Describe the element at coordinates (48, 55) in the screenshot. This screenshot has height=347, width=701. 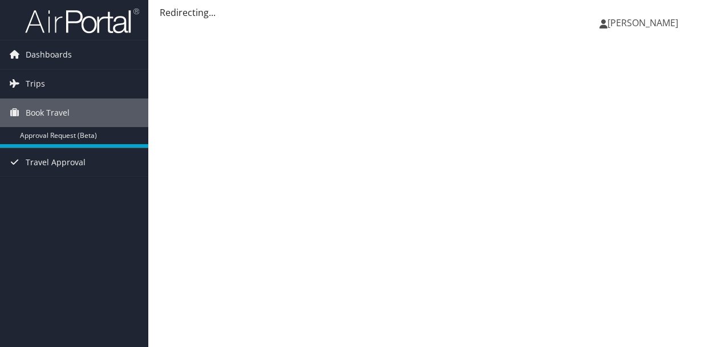
I see `span: Dashboards` at that location.